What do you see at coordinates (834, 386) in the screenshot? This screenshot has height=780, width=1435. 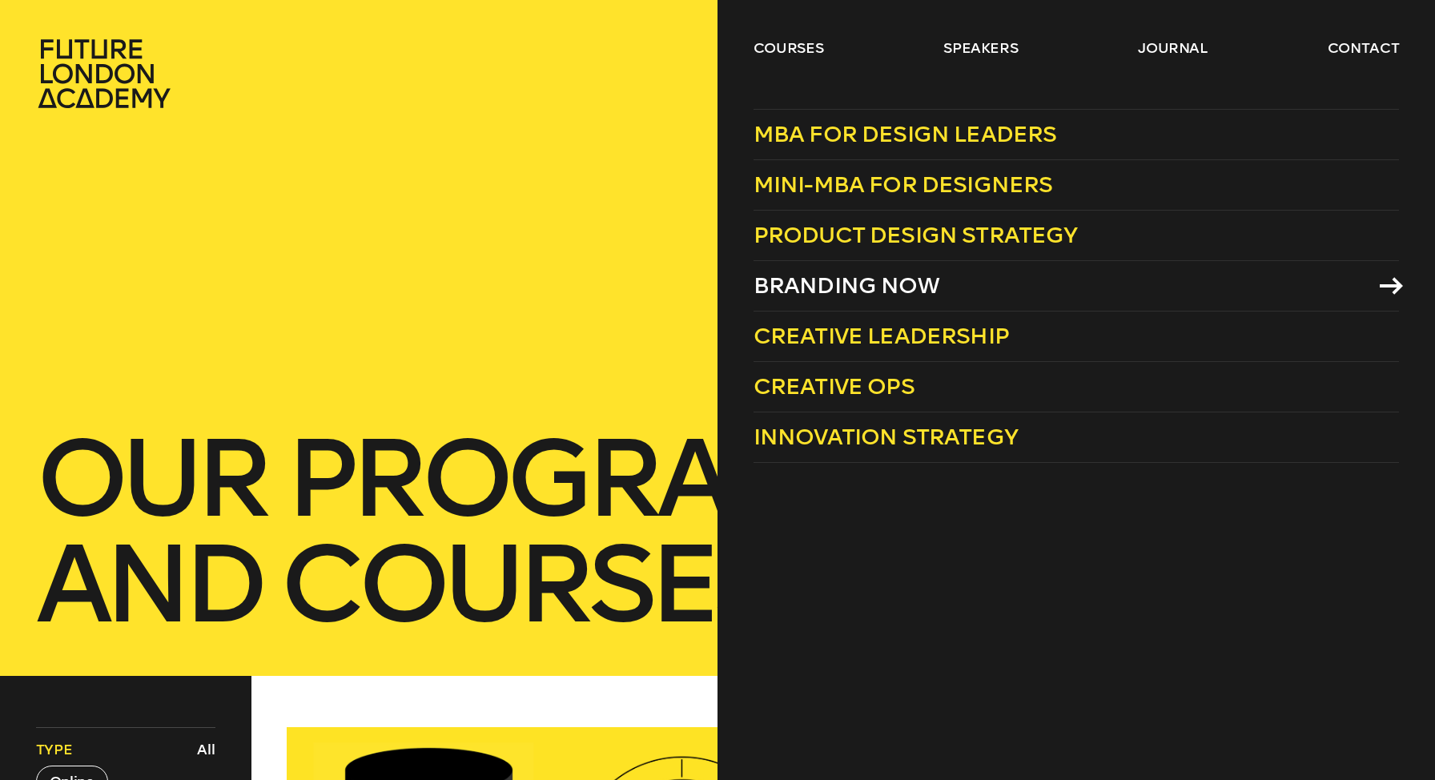 I see `span: Creative Ops` at bounding box center [834, 386].